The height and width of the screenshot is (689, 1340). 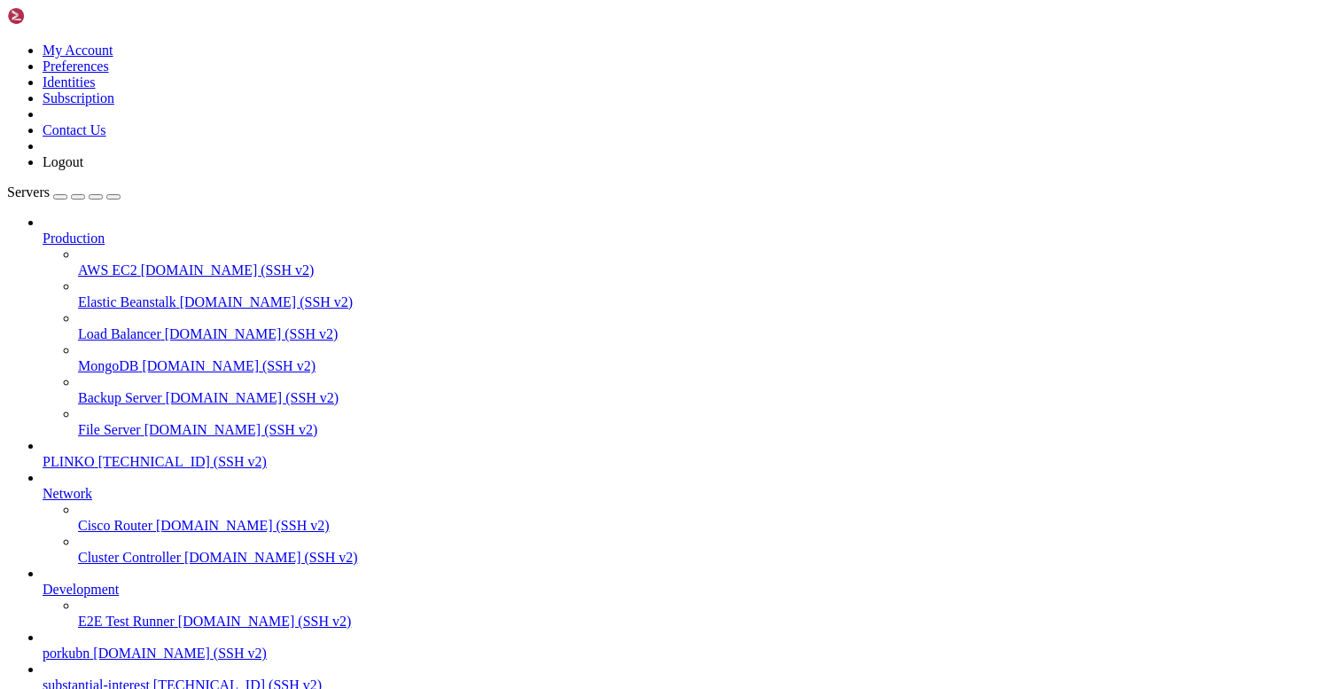 What do you see at coordinates (557, 486) in the screenshot?
I see `x-row: root@substantialinterest:~#` at bounding box center [557, 486].